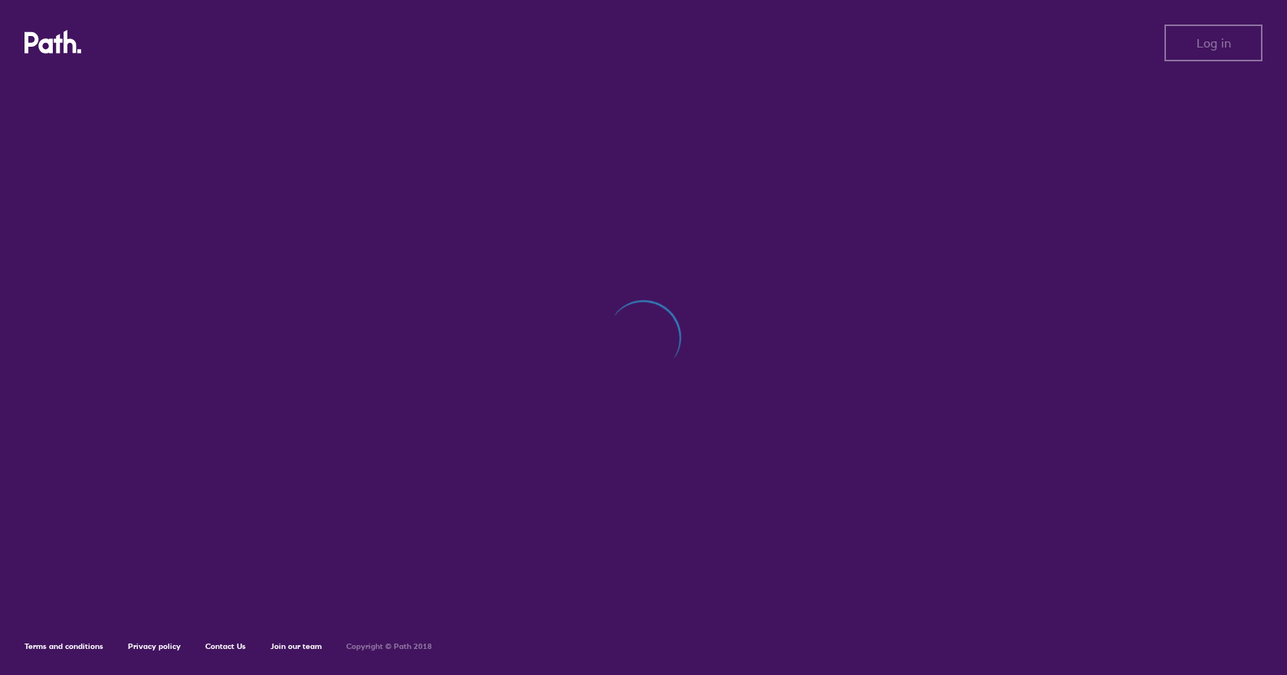  I want to click on span: Log in, so click(1214, 43).